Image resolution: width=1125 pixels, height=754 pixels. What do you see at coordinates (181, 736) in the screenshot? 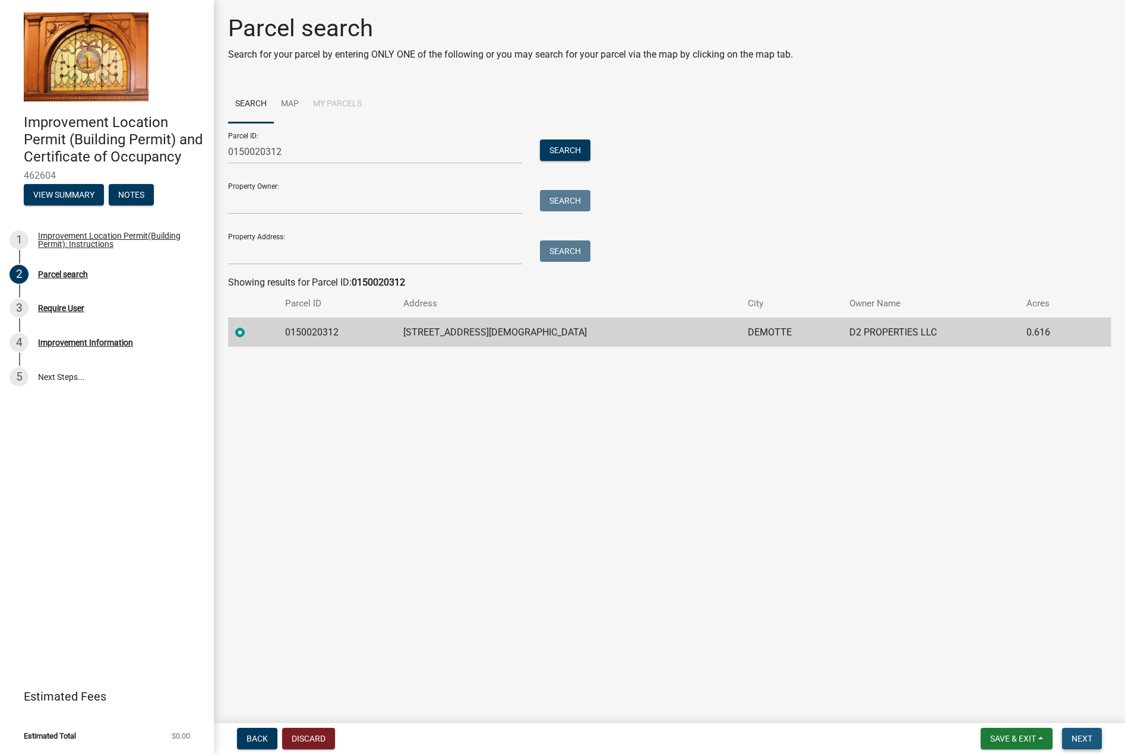
I see `span: $0.00` at bounding box center [181, 736].